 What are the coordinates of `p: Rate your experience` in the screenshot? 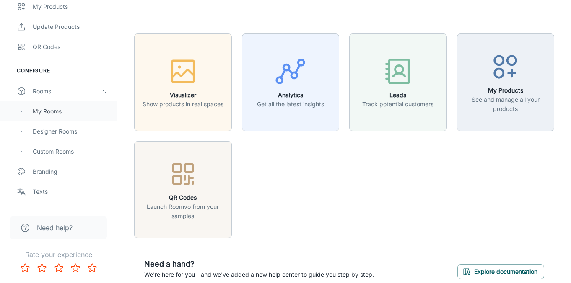 It's located at (58, 255).